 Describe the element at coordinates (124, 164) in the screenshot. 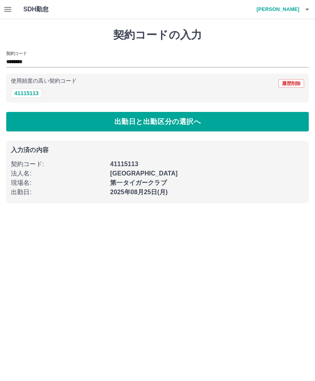

I see `b: 41115113` at that location.